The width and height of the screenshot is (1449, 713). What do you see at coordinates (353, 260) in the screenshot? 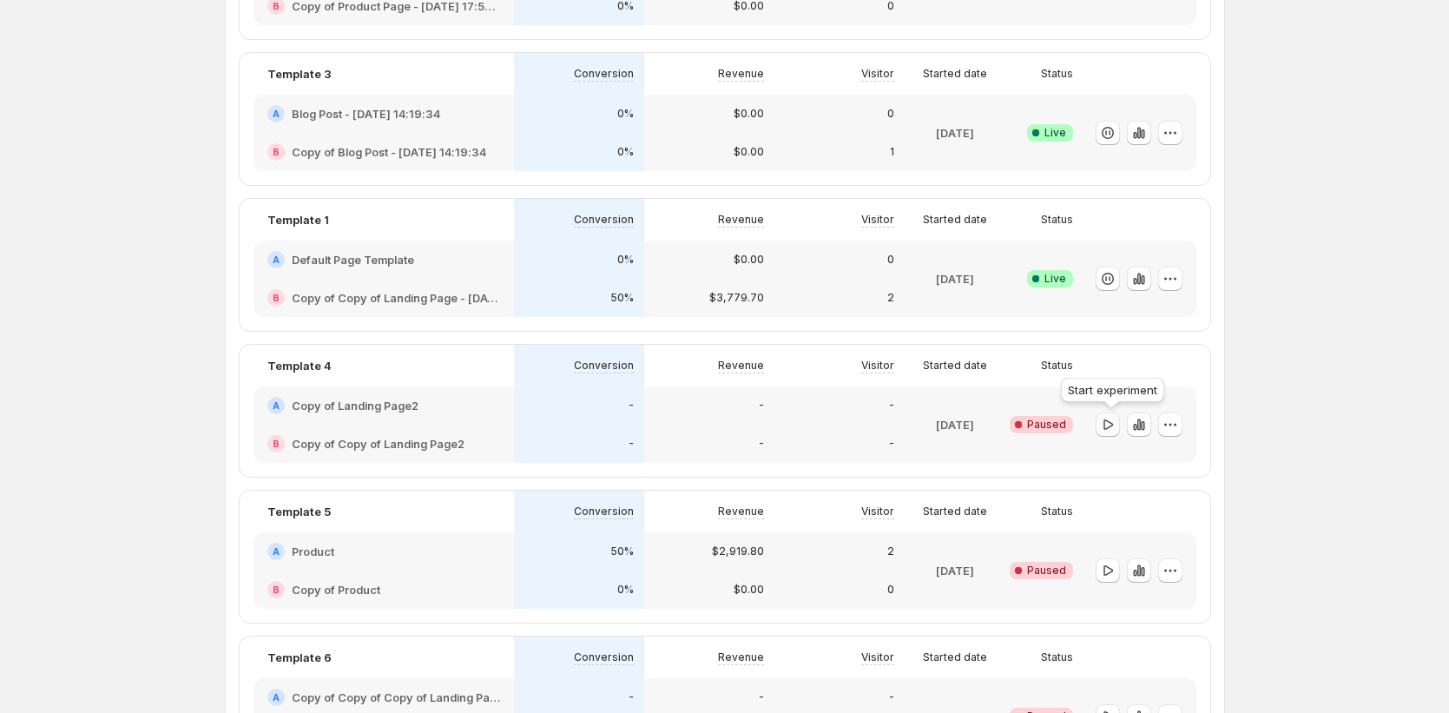
I see `h2: Default Page Template` at bounding box center [353, 260].